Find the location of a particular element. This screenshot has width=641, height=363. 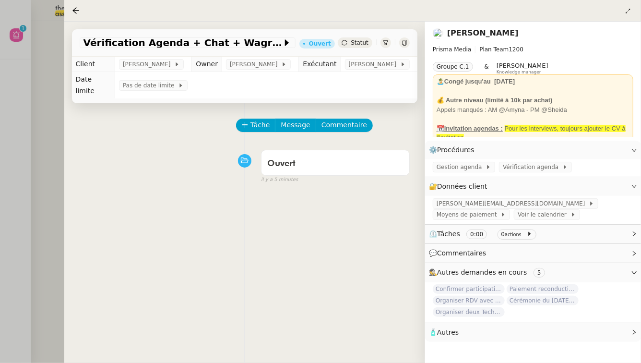

span: 1200 is located at coordinates (516, 49).